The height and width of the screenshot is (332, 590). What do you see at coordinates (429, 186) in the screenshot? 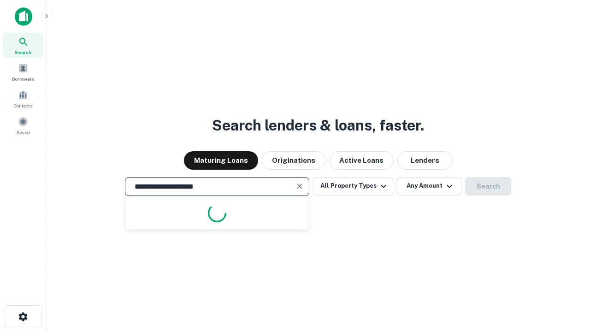
I see `button: Any Amount` at bounding box center [429, 186].